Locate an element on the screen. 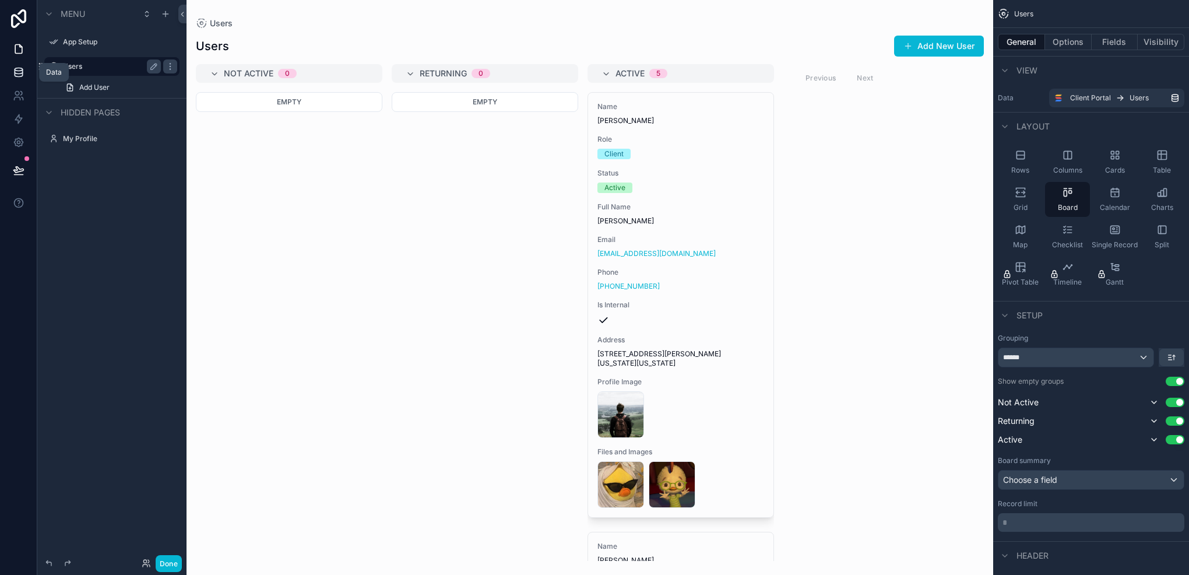 The image size is (1189, 575). button: Cards is located at coordinates (1114, 162).